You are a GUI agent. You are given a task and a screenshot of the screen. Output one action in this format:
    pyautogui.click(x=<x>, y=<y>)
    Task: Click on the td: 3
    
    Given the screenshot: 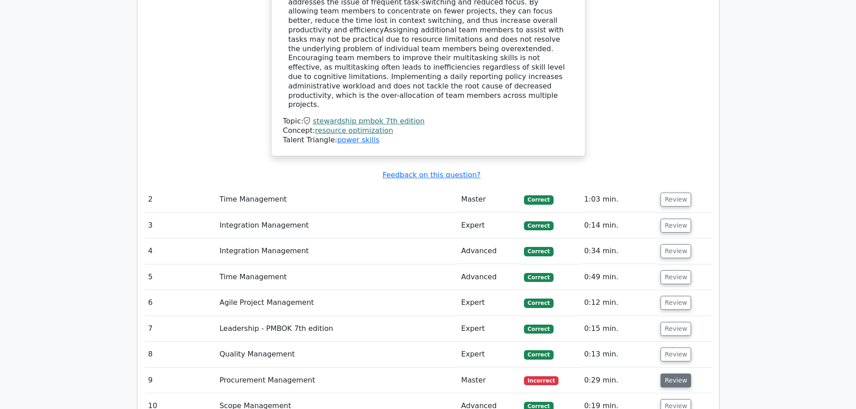 What is the action you would take?
    pyautogui.click(x=180, y=225)
    